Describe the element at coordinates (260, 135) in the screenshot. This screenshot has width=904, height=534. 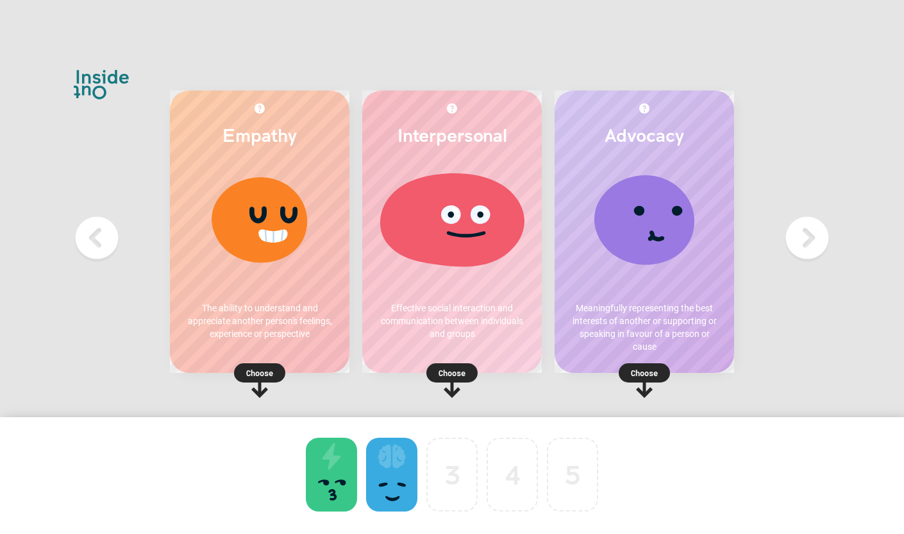
I see `h2: Empathy` at that location.